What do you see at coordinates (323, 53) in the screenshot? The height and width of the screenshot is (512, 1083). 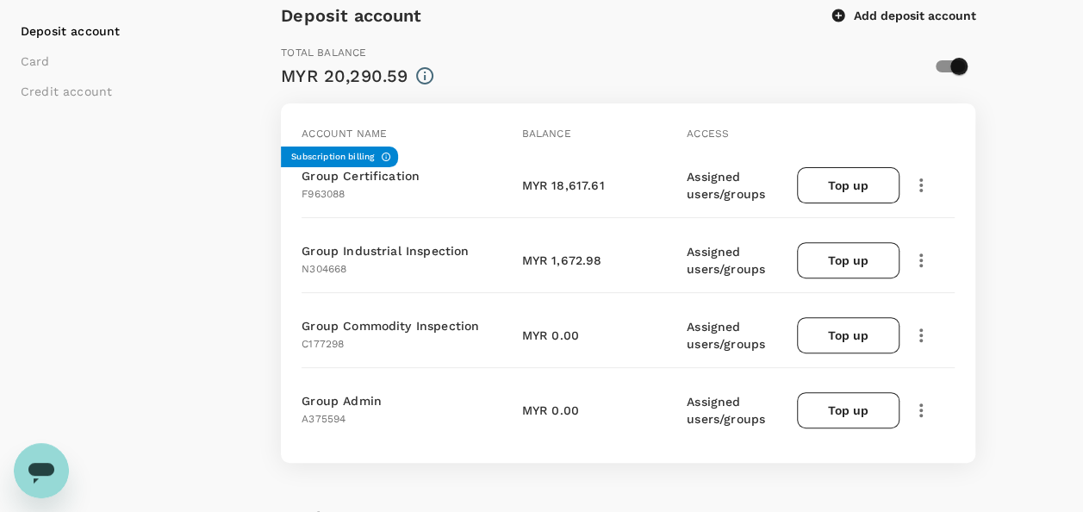 I see `span: Total balance` at bounding box center [323, 53].